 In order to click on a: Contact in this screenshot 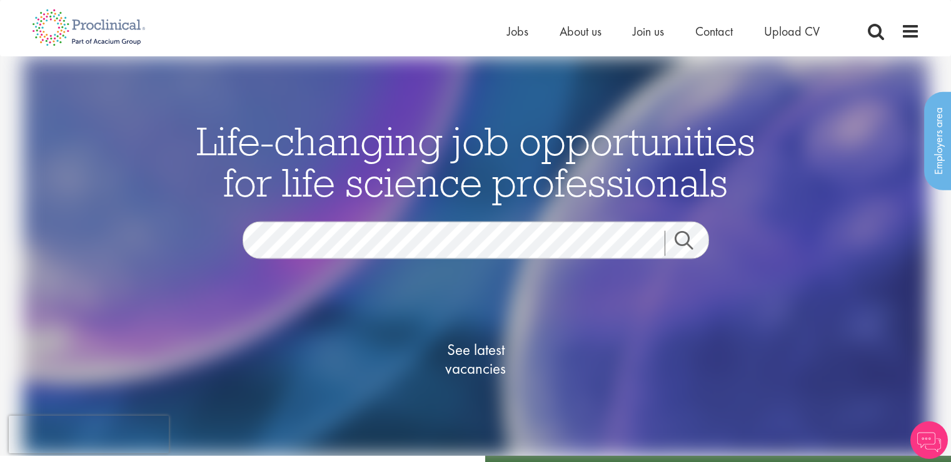, I will do `click(714, 31)`.